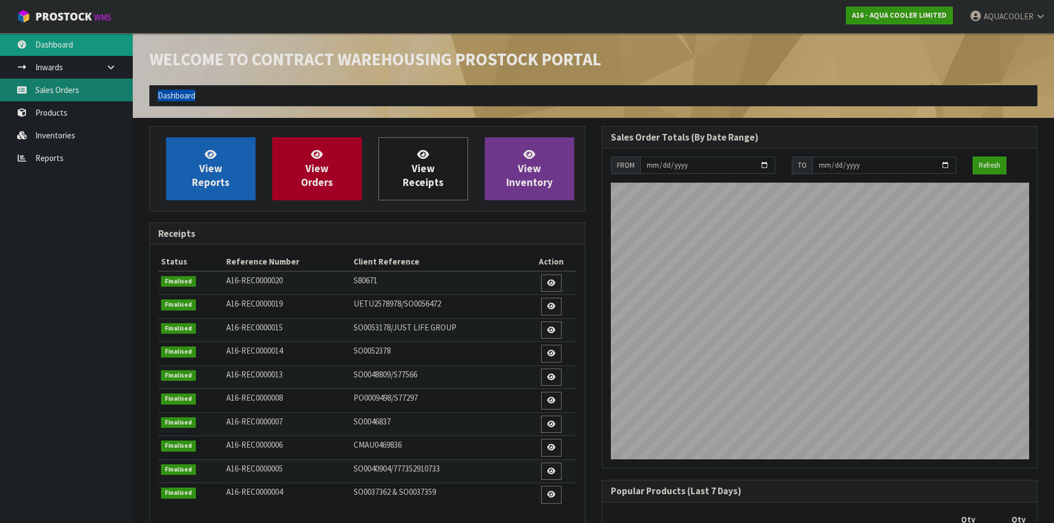 This screenshot has height=523, width=1054. What do you see at coordinates (989, 165) in the screenshot?
I see `button: Refresh` at bounding box center [989, 165].